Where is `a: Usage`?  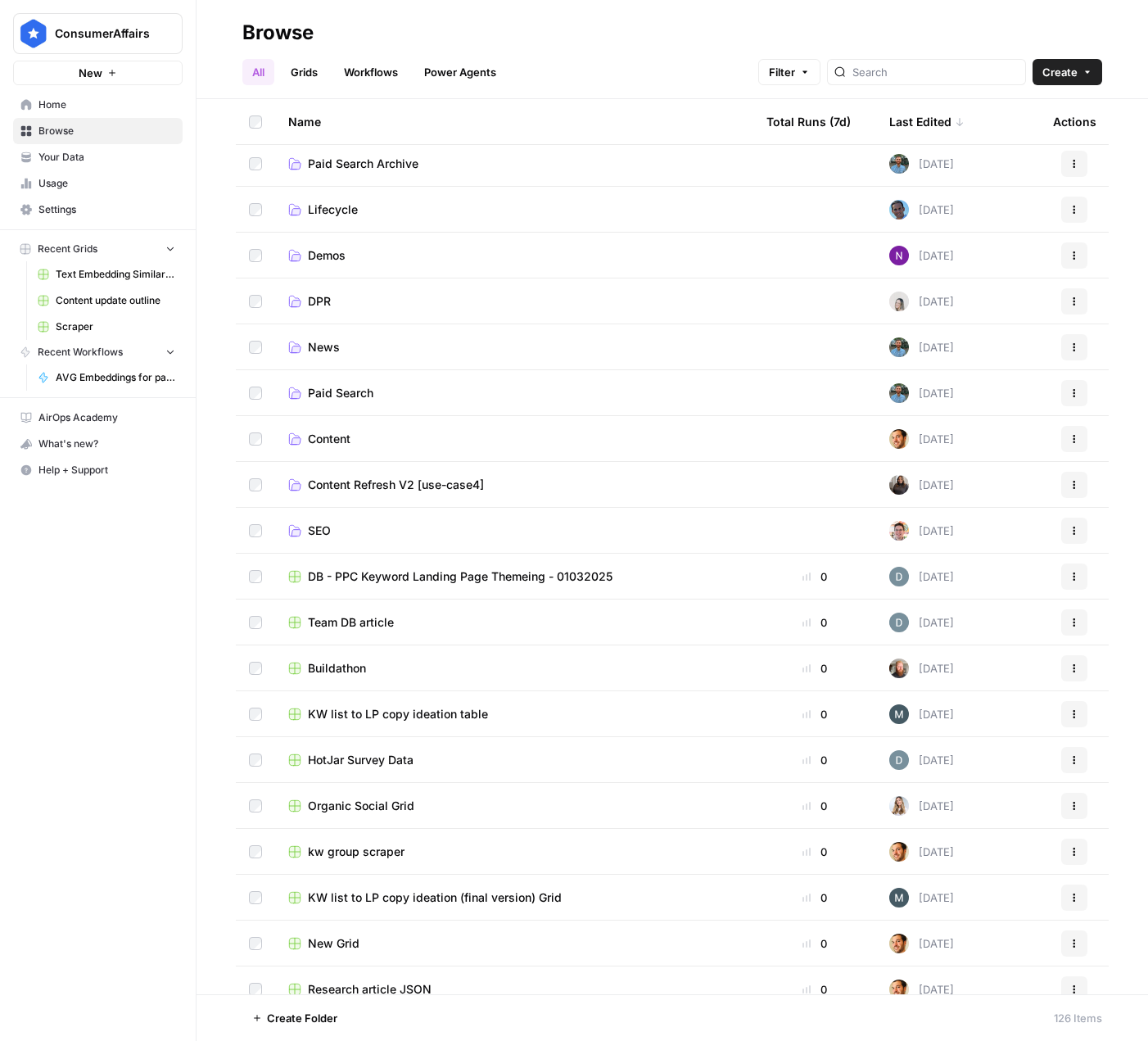
a: Usage is located at coordinates (97, 184).